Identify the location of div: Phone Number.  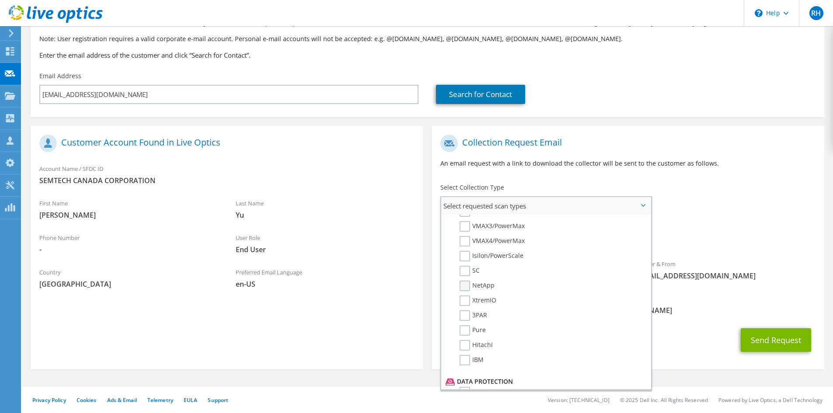
(129, 244).